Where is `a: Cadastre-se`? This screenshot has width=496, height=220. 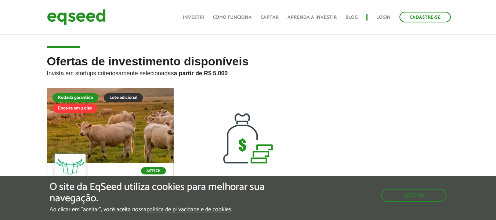 a: Cadastre-se is located at coordinates (426, 17).